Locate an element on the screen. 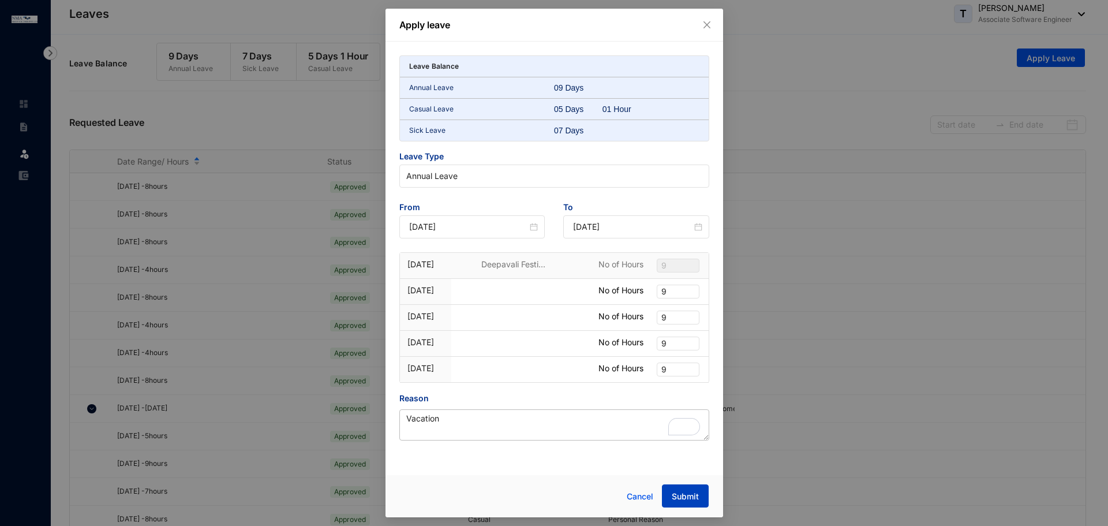 The width and height of the screenshot is (1108, 526). div: 01 Hour is located at coordinates (627, 109).